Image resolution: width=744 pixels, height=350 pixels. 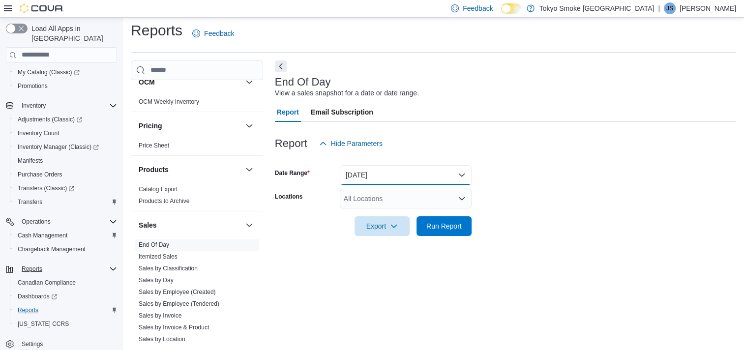 What do you see at coordinates (179, 304) in the screenshot?
I see `a: Sales by Employee (Tendered)` at bounding box center [179, 304].